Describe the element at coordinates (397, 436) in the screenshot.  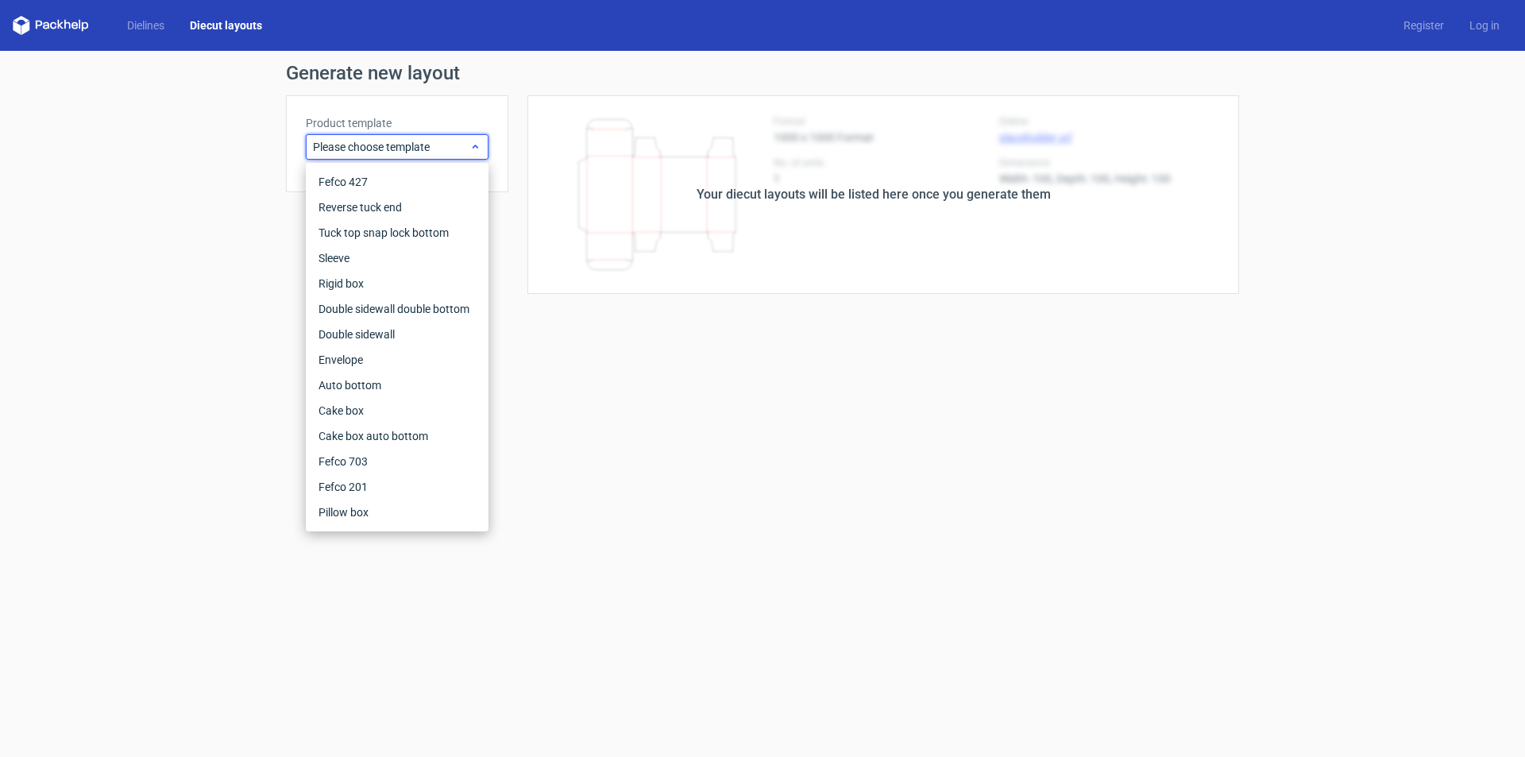
I see `div: Cake box auto bottom` at that location.